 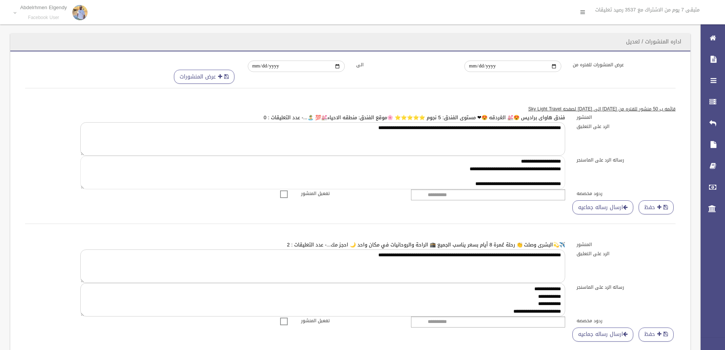 What do you see at coordinates (414, 117) in the screenshot?
I see `a: فندق هاواى براديس 😍💒 الغردقه 😍❤ مستوى الفندق: 5 نجوم ⭐⭐⭐⭐⭐ 🌸موقع الفندق: منطقه الاحياء💒💯 🏝️...- ع...` at bounding box center [414, 117].